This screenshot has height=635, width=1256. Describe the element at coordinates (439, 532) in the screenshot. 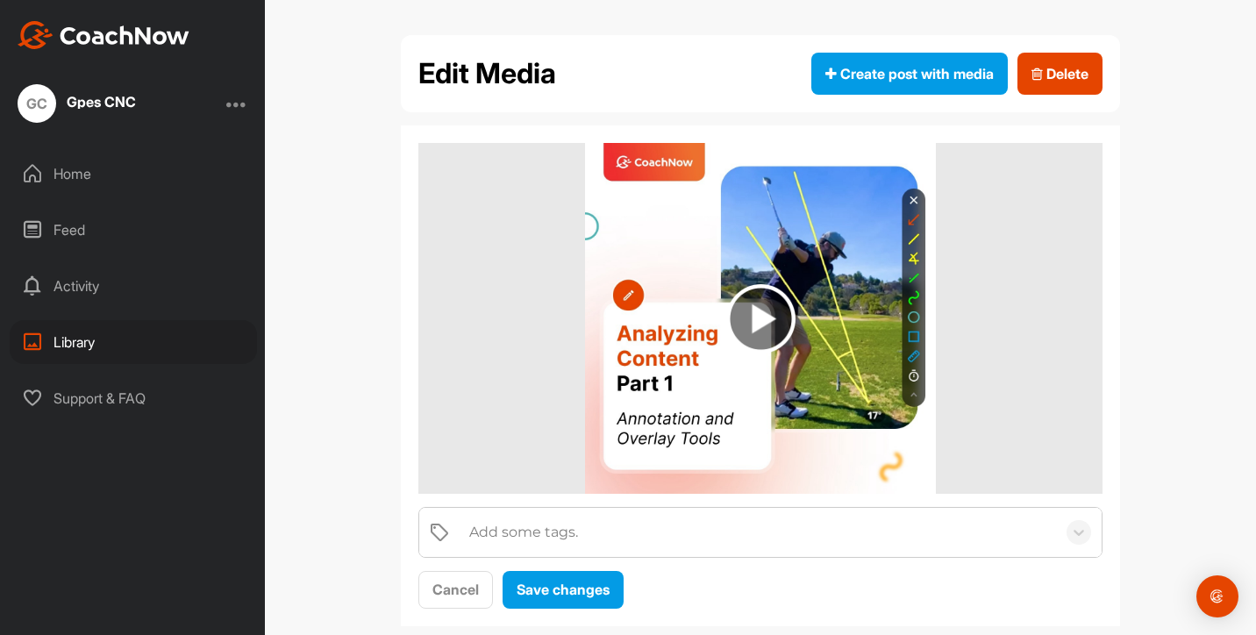

I see `img: tags` at that location.